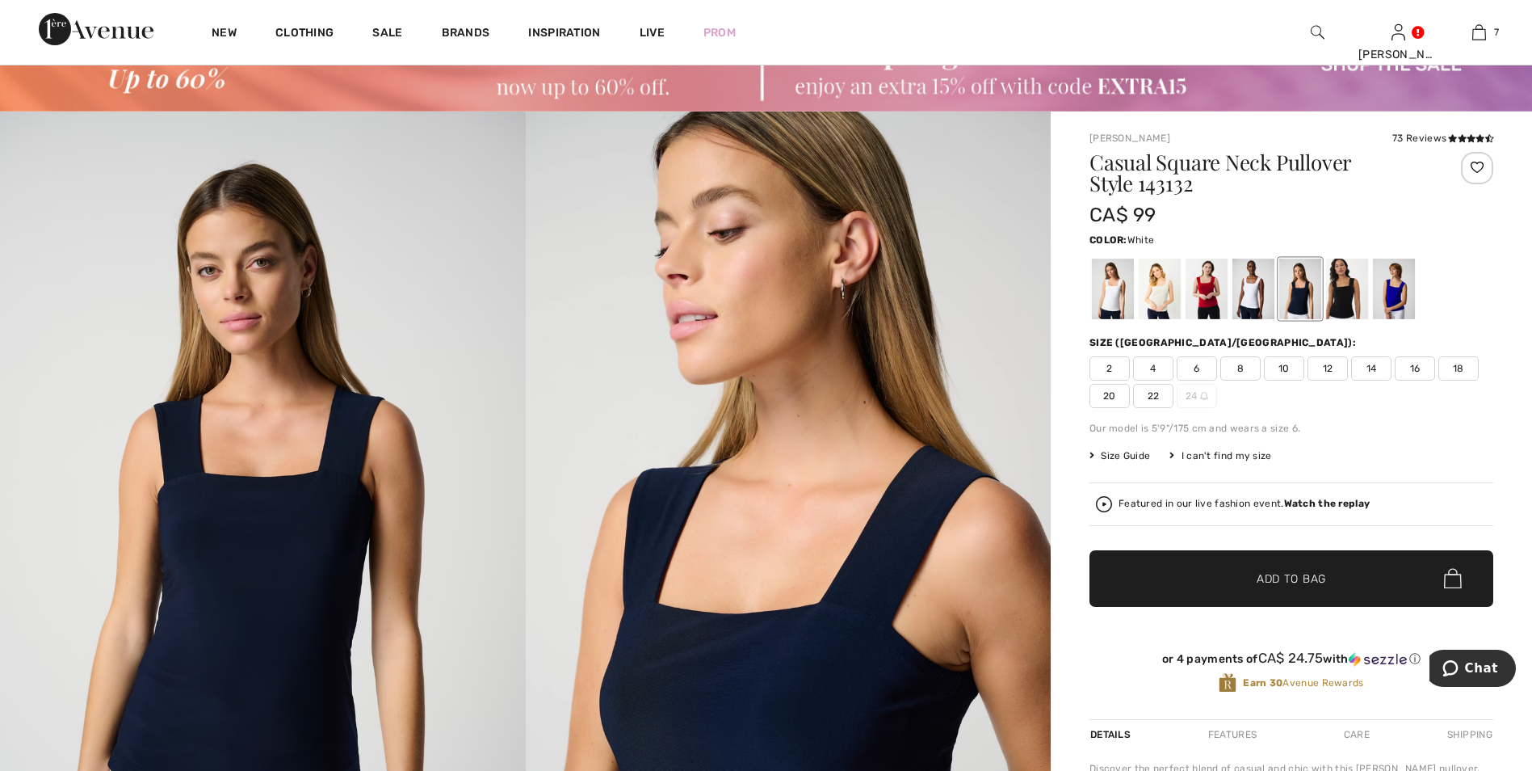  What do you see at coordinates (305, 34) in the screenshot?
I see `a: Clothing` at bounding box center [305, 34].